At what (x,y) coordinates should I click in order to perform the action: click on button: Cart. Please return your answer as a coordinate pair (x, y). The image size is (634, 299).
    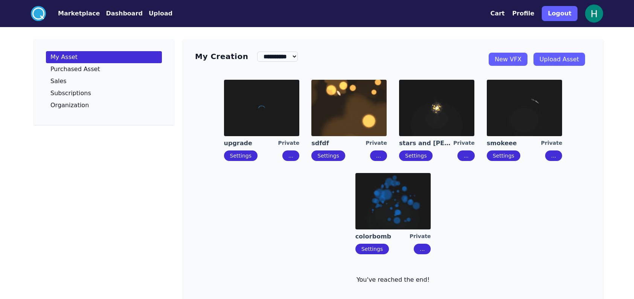
    Looking at the image, I should click on (497, 14).